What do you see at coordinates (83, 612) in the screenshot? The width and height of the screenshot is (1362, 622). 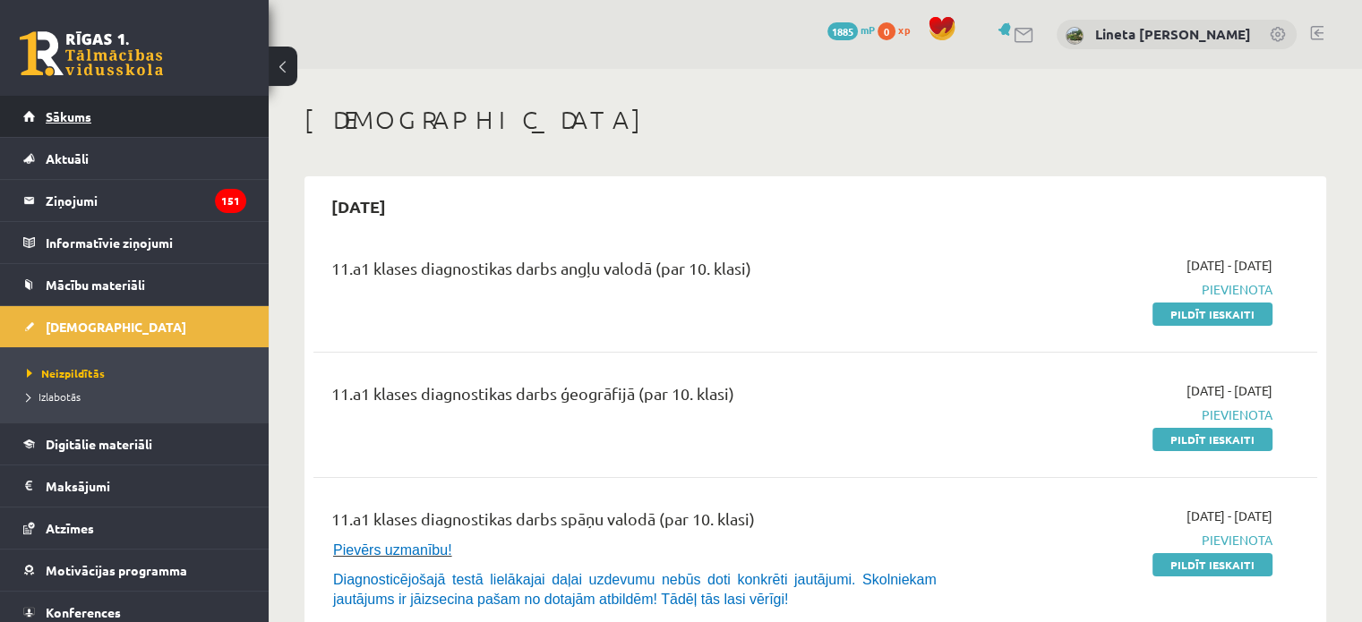 I see `span: Konferences` at bounding box center [83, 612].